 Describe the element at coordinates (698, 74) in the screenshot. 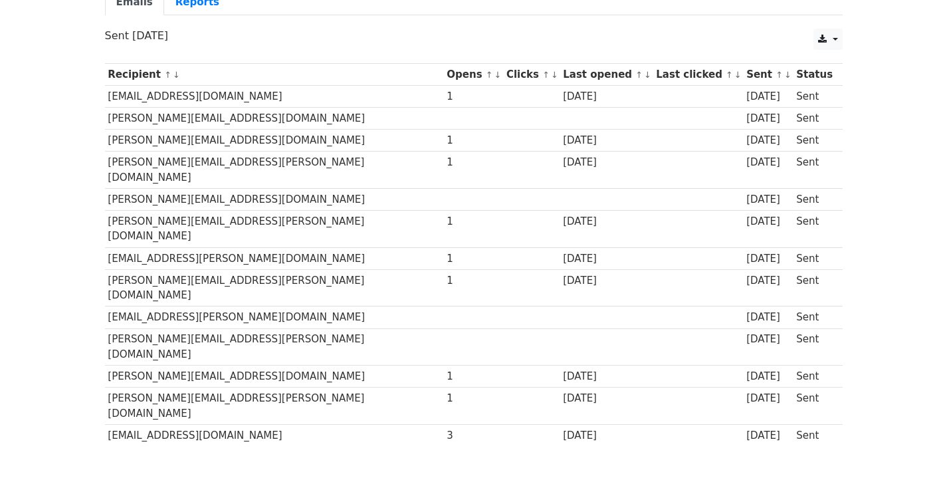

I see `th: Last clicked` at that location.